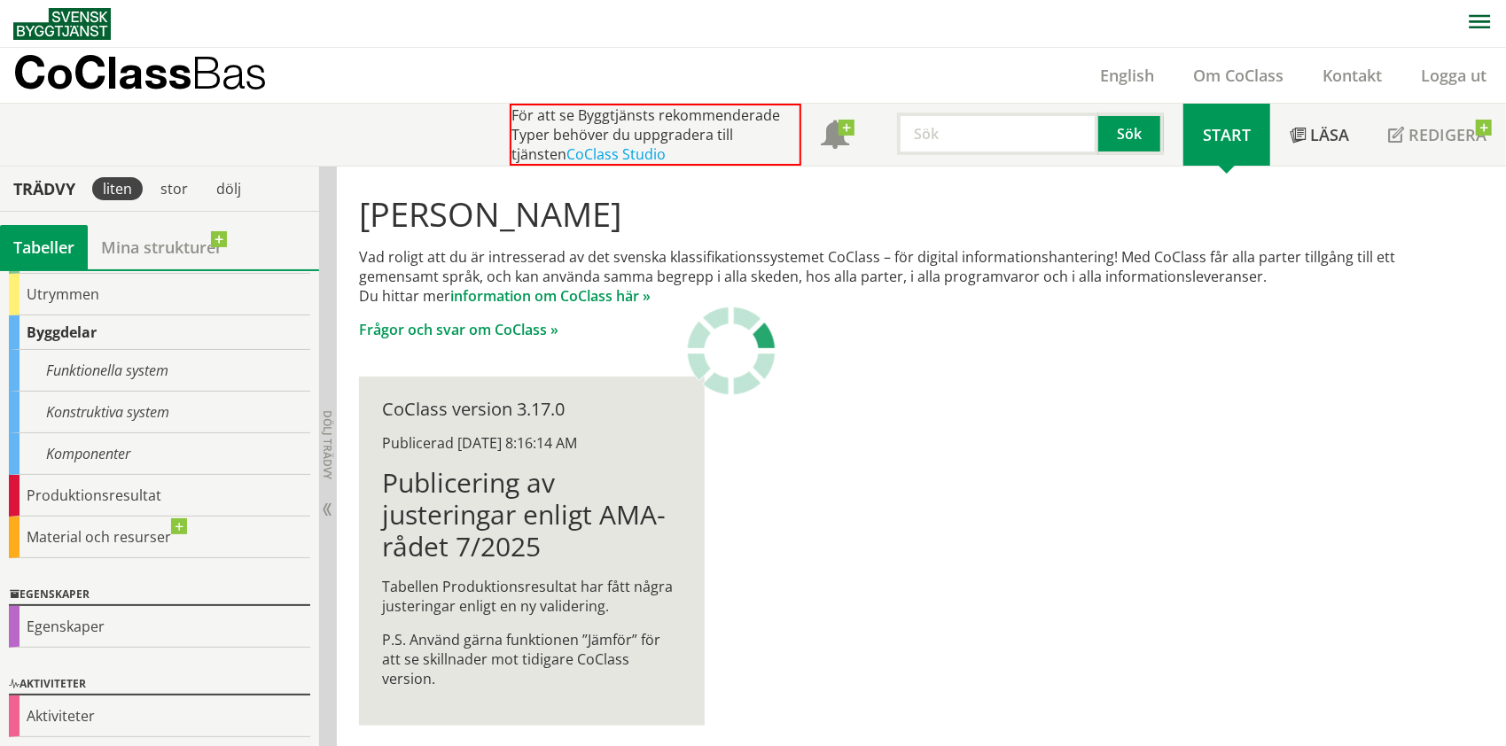  I want to click on div: Funktionella system, so click(160, 370).